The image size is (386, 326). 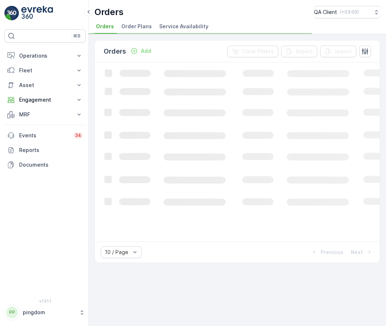 I want to click on p: Operations, so click(x=45, y=56).